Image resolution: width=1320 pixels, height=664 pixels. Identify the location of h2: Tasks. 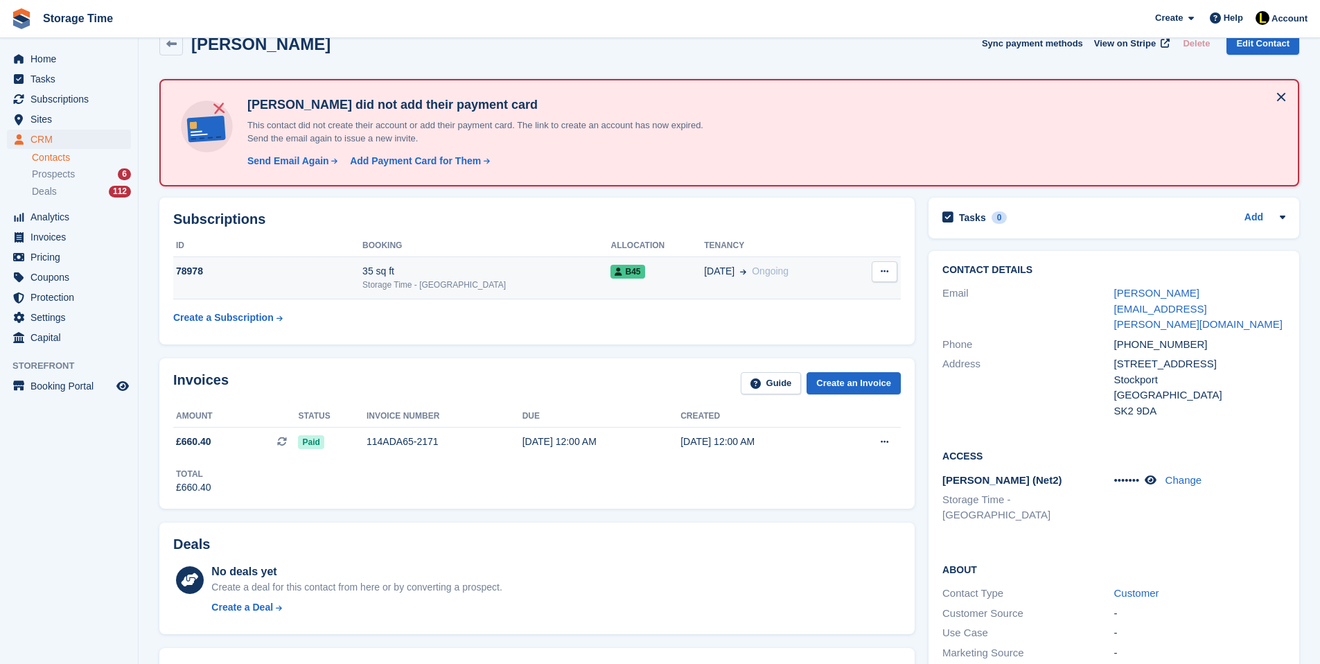
(972, 218).